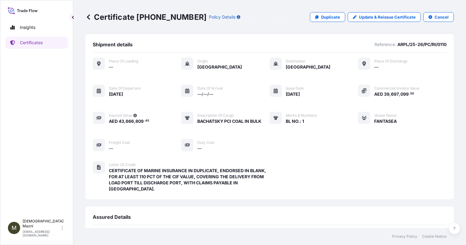 Image resolution: width=466 pixels, height=245 pixels. I want to click on span: Marks & Numbers, so click(301, 115).